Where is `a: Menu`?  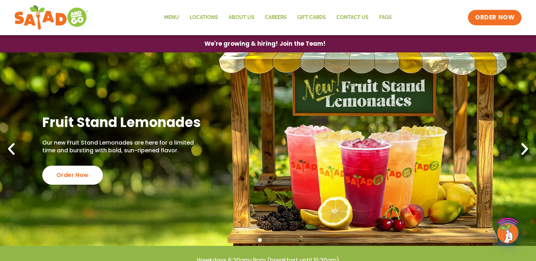
a: Menu is located at coordinates (172, 18).